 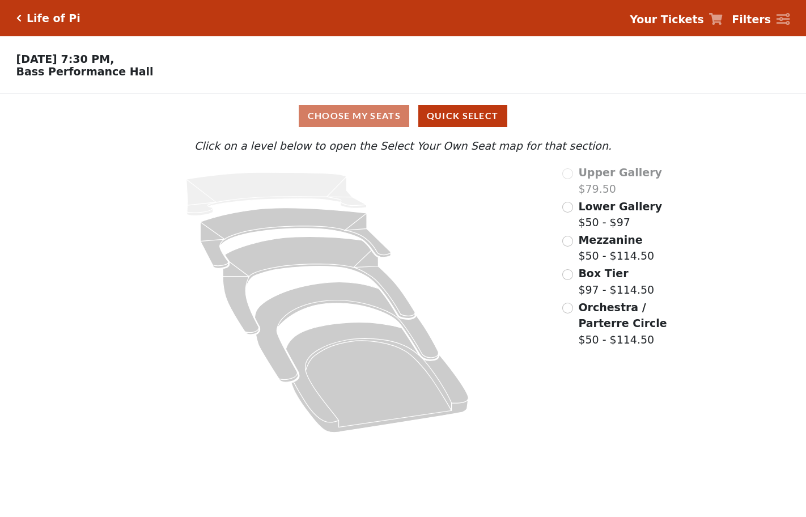 What do you see at coordinates (620, 206) in the screenshot?
I see `span: Lower Gallery` at bounding box center [620, 206].